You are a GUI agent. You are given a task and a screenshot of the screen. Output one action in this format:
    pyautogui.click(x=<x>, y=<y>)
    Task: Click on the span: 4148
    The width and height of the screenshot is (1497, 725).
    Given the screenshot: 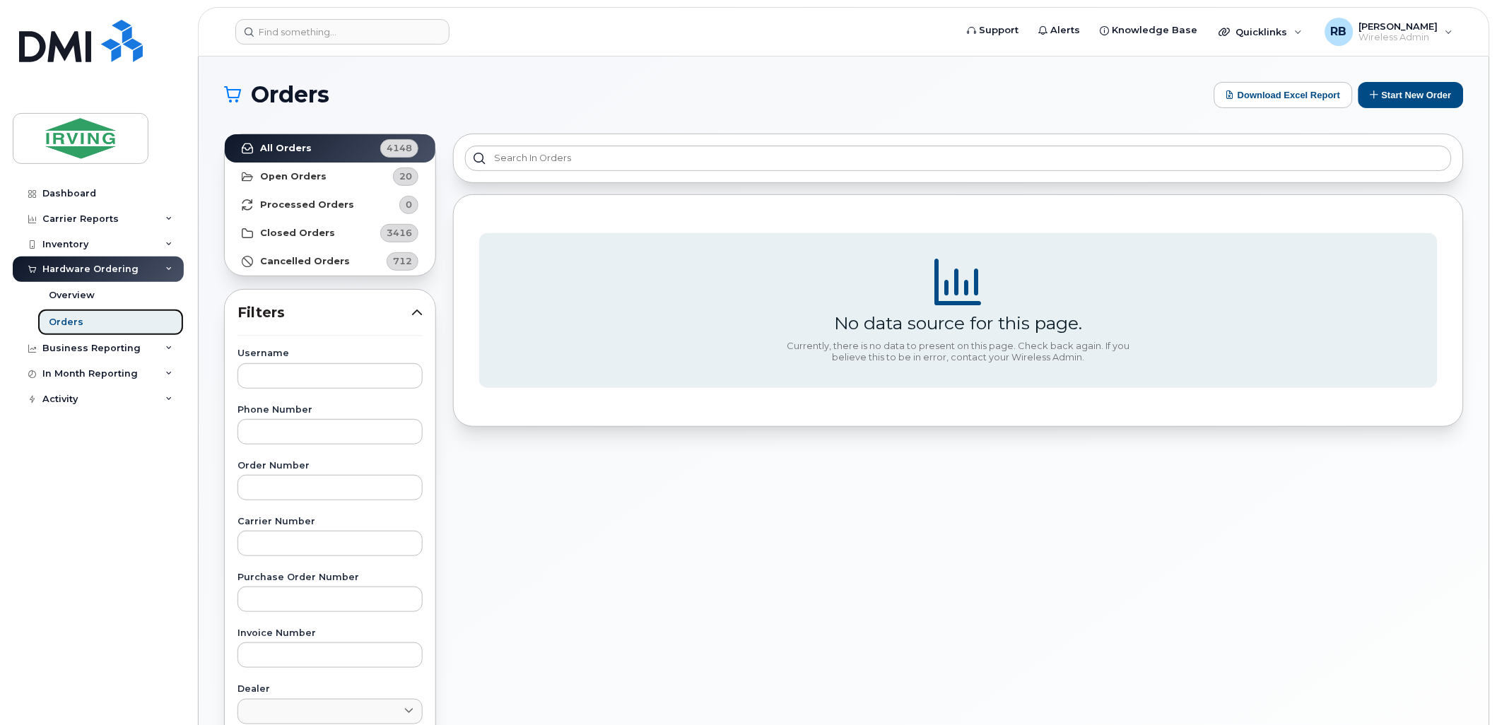 What is the action you would take?
    pyautogui.click(x=399, y=148)
    